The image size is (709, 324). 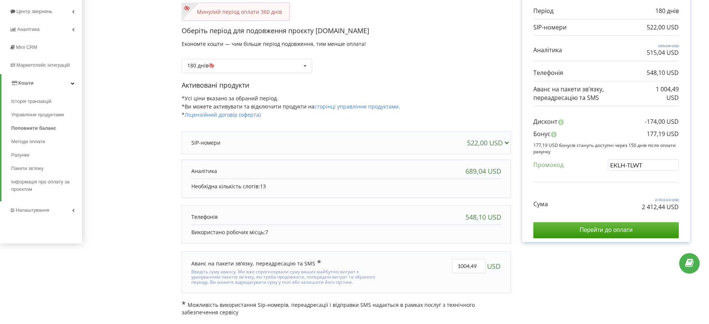 I want to click on span: Центр звернень, so click(x=34, y=11).